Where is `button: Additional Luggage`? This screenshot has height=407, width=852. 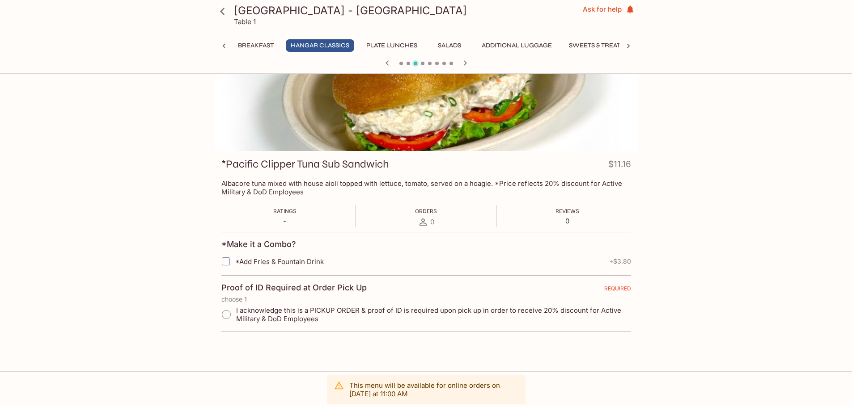 button: Additional Luggage is located at coordinates (516, 46).